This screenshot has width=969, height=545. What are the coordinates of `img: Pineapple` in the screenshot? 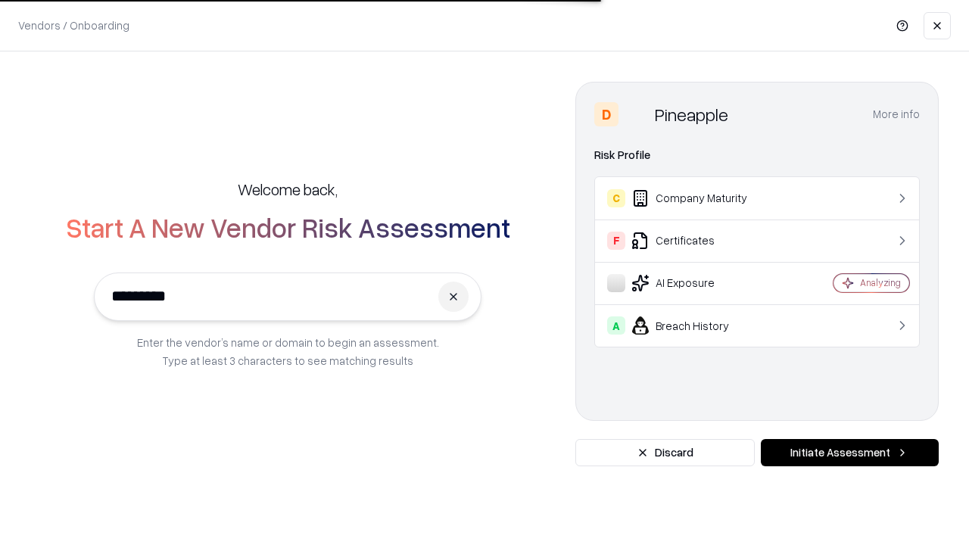 It's located at (637, 114).